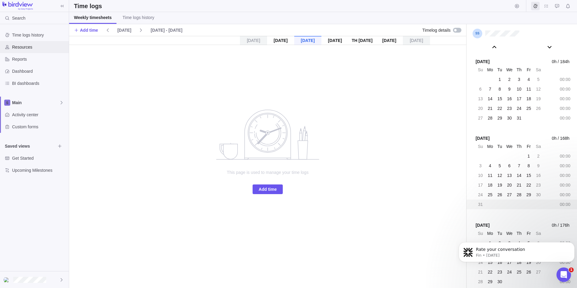 Image resolution: width=577 pixels, height=288 pixels. Describe the element at coordinates (500, 89) in the screenshot. I see `span: 8` at that location.